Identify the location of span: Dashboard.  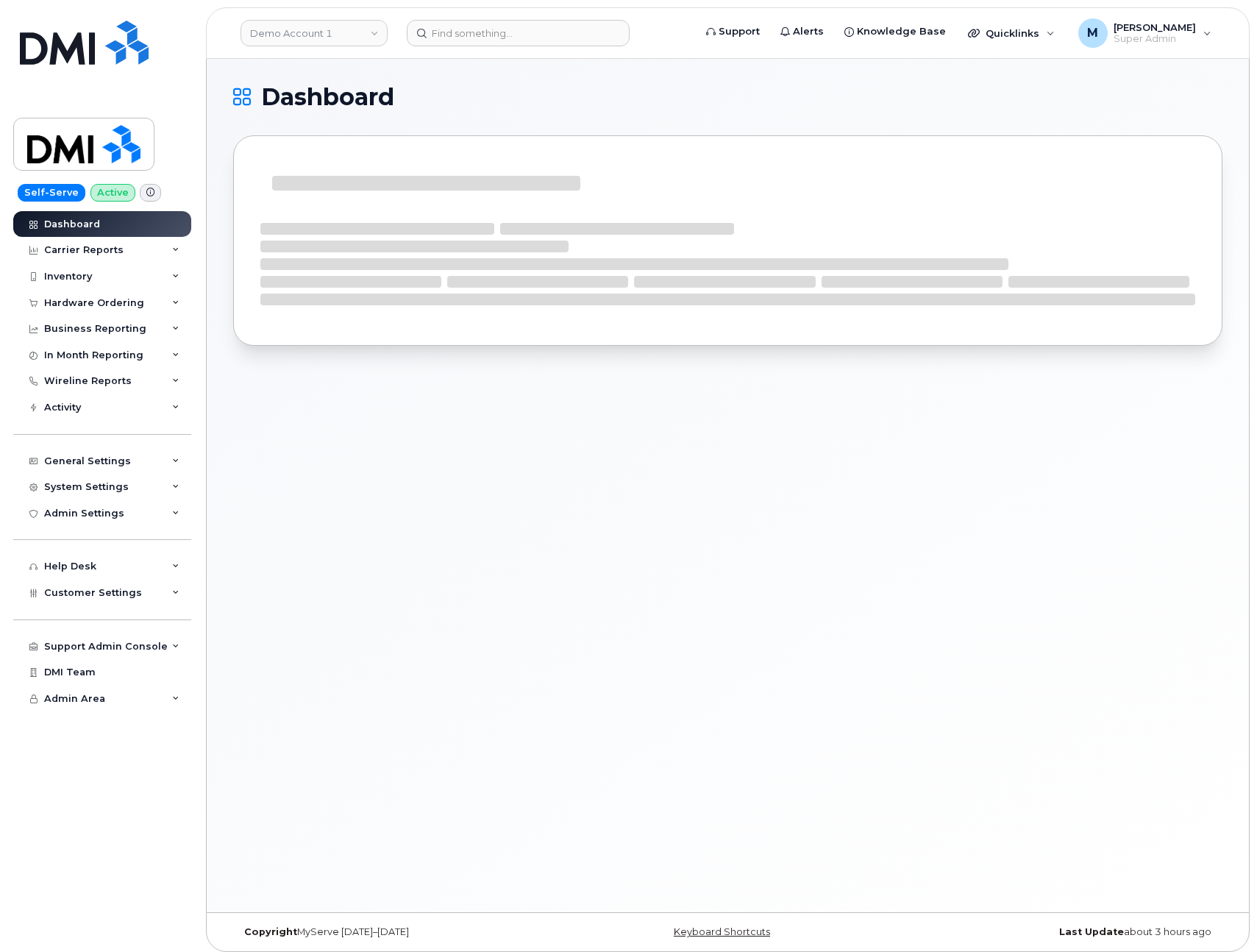
(327, 97).